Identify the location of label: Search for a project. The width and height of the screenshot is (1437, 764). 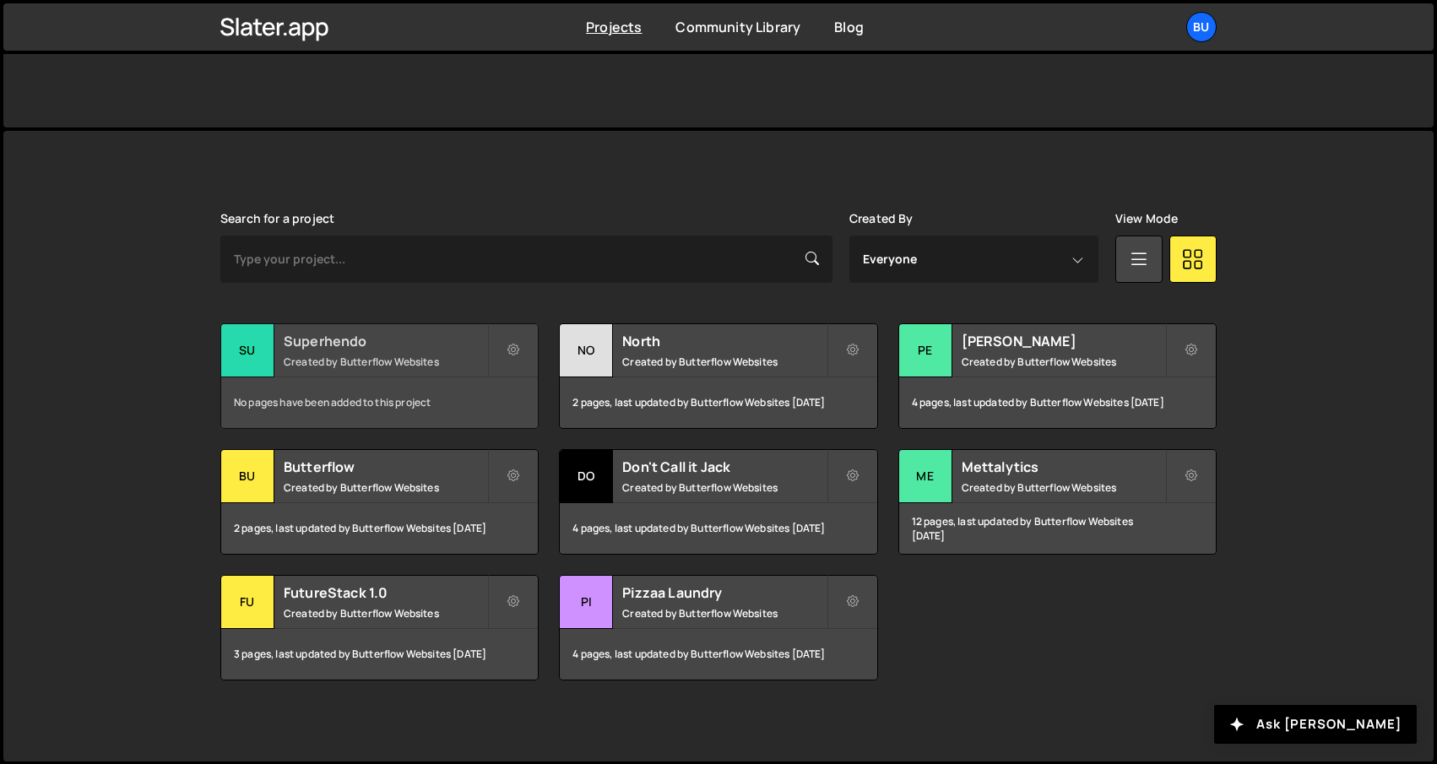
(277, 219).